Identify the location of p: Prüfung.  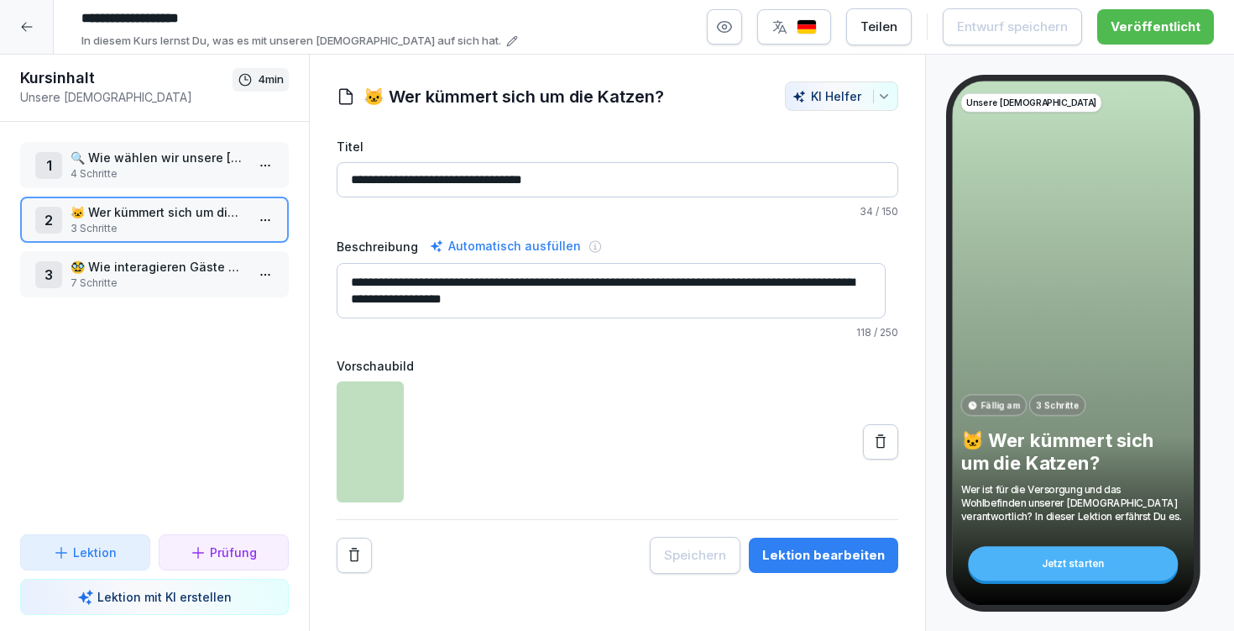
(233, 552).